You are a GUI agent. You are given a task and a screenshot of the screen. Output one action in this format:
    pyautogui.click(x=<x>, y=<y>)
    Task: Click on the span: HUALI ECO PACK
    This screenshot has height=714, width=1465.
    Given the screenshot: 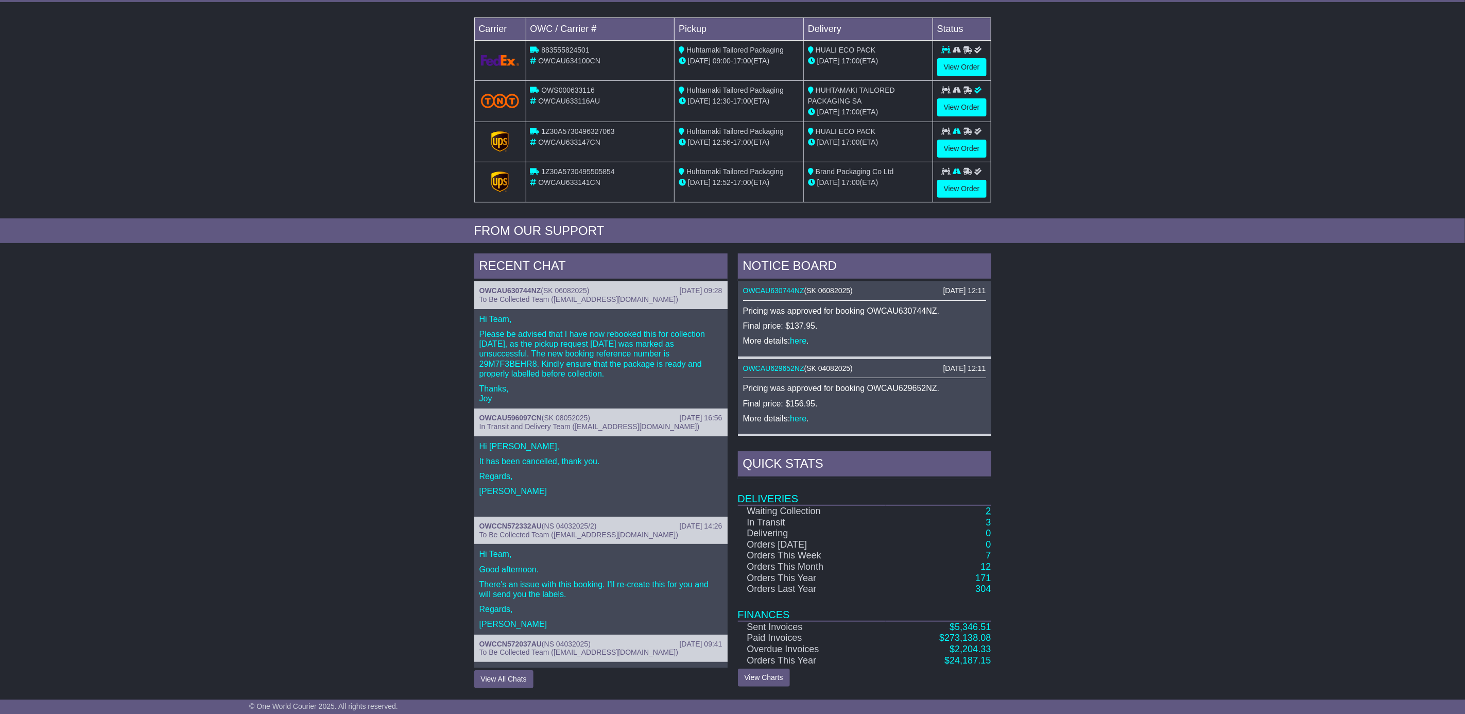 What is the action you would take?
    pyautogui.click(x=845, y=50)
    